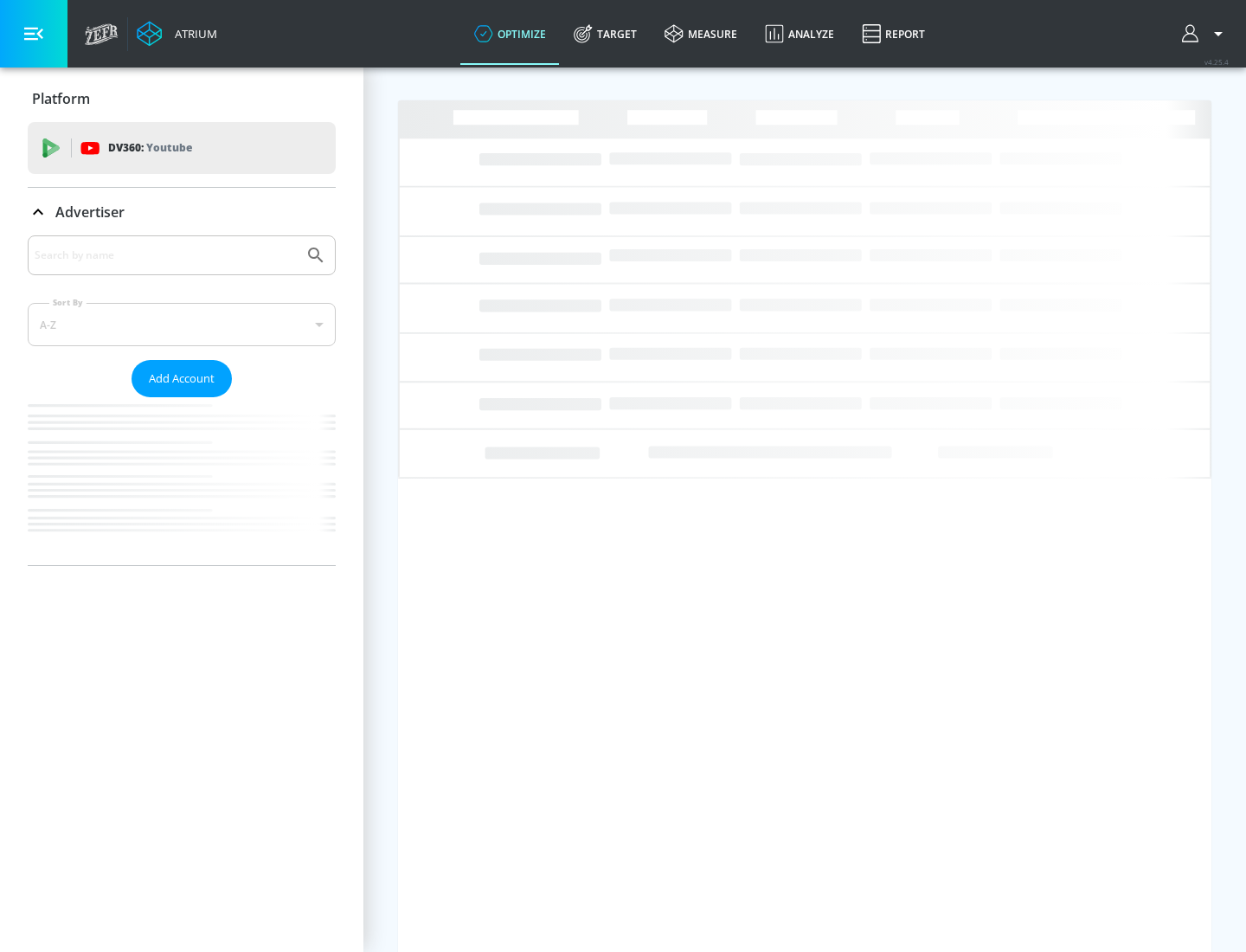  Describe the element at coordinates (181, 481) in the screenshot. I see `nav: list of Advertiser` at that location.